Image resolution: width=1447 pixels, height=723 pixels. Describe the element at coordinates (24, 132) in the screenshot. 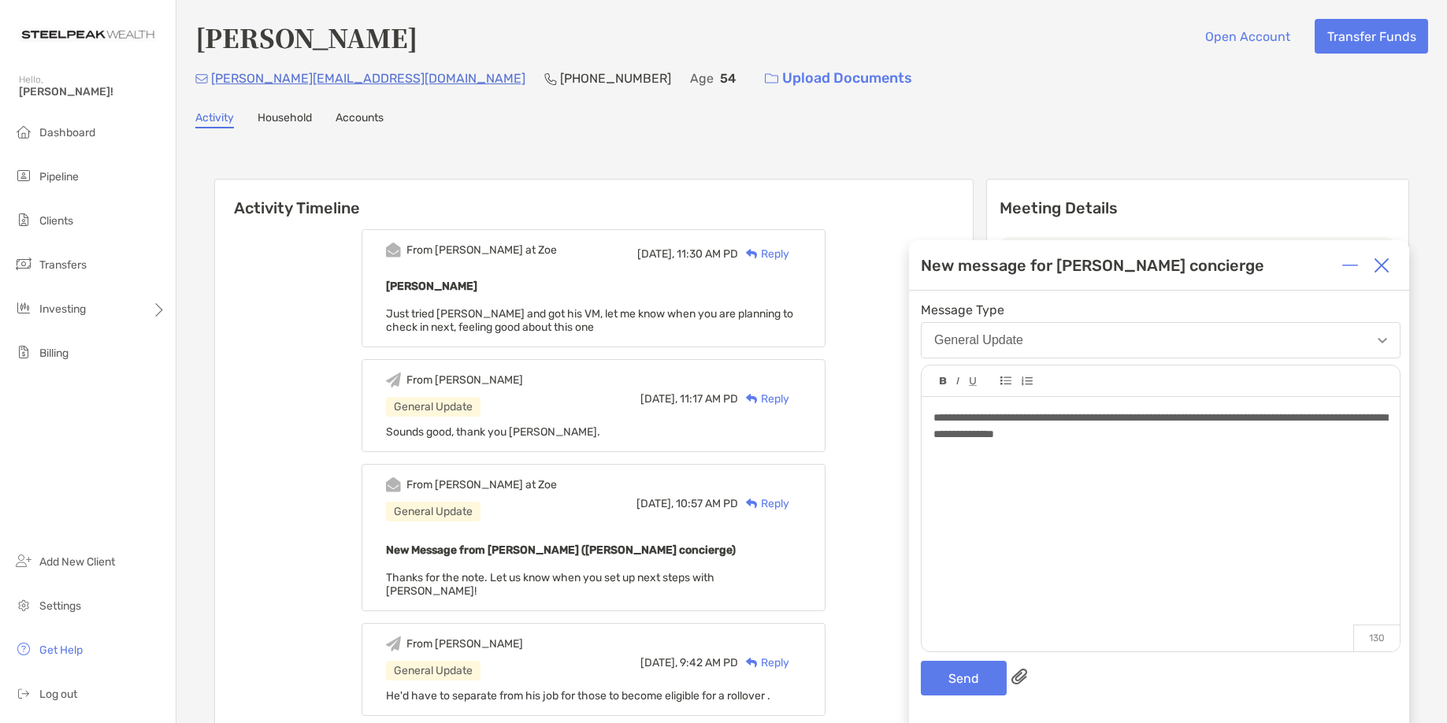

I see `img: dashboard icon` at that location.